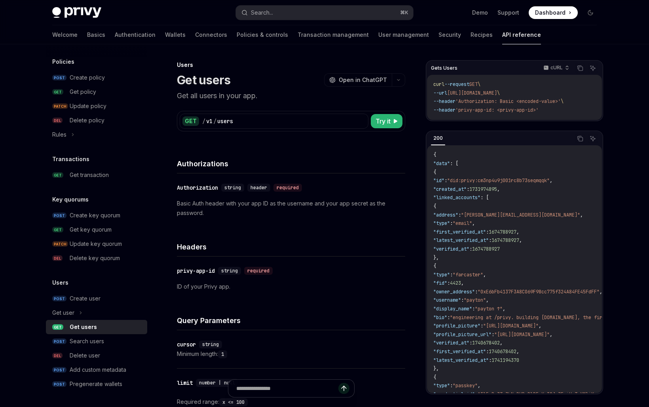 The height and width of the screenshot is (407, 649). What do you see at coordinates (59, 135) in the screenshot?
I see `div: Rules` at bounding box center [59, 135].